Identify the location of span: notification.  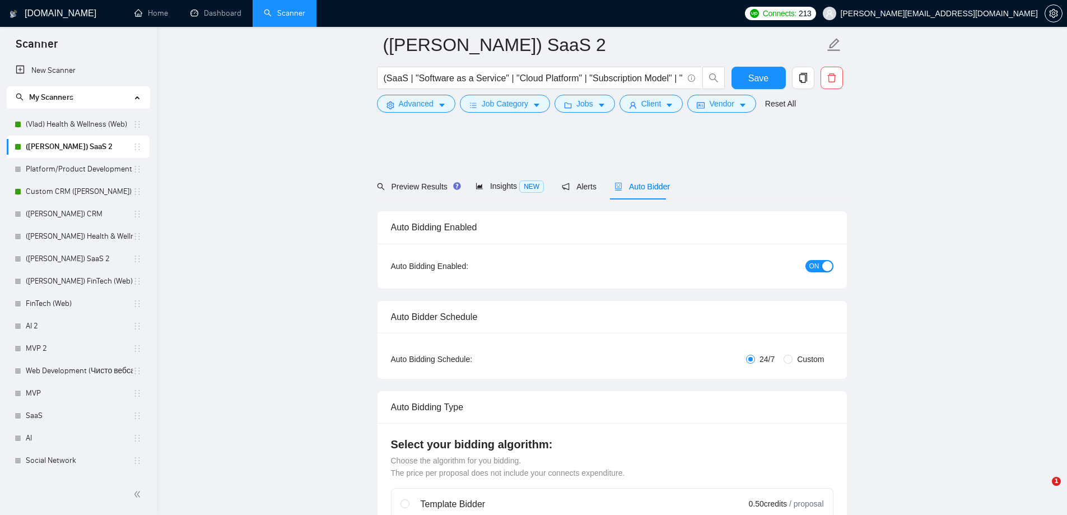
(565, 186).